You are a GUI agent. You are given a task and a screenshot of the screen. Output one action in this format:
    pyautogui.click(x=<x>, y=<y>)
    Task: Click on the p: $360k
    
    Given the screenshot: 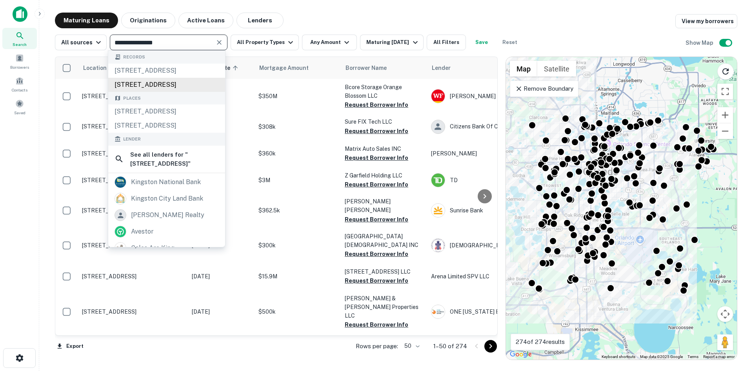 What is the action you would take?
    pyautogui.click(x=298, y=153)
    